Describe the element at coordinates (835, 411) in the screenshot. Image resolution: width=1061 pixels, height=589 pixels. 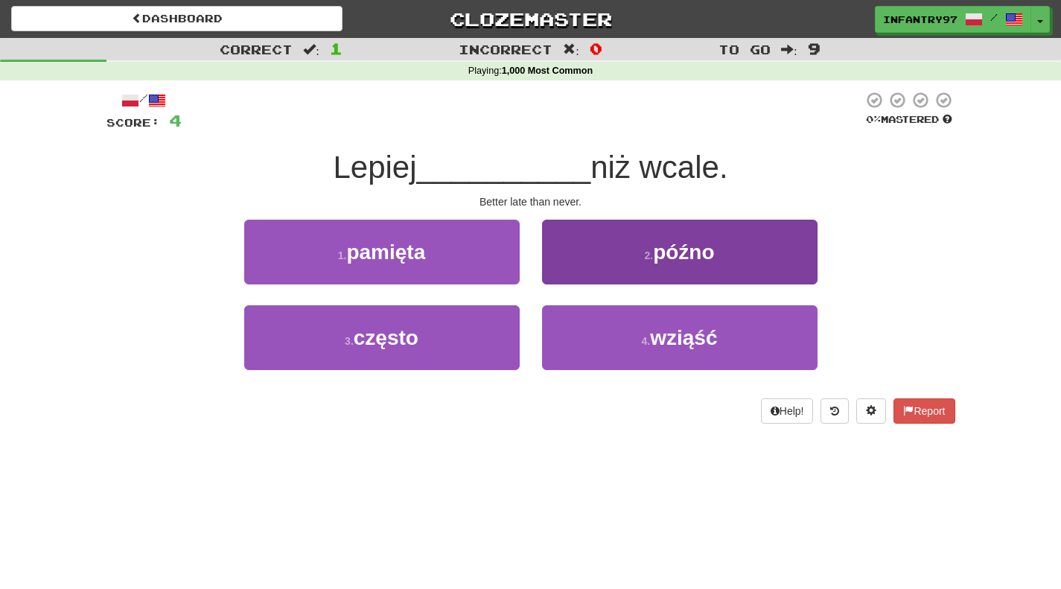
I see `button: Round history (alt+y)` at that location.